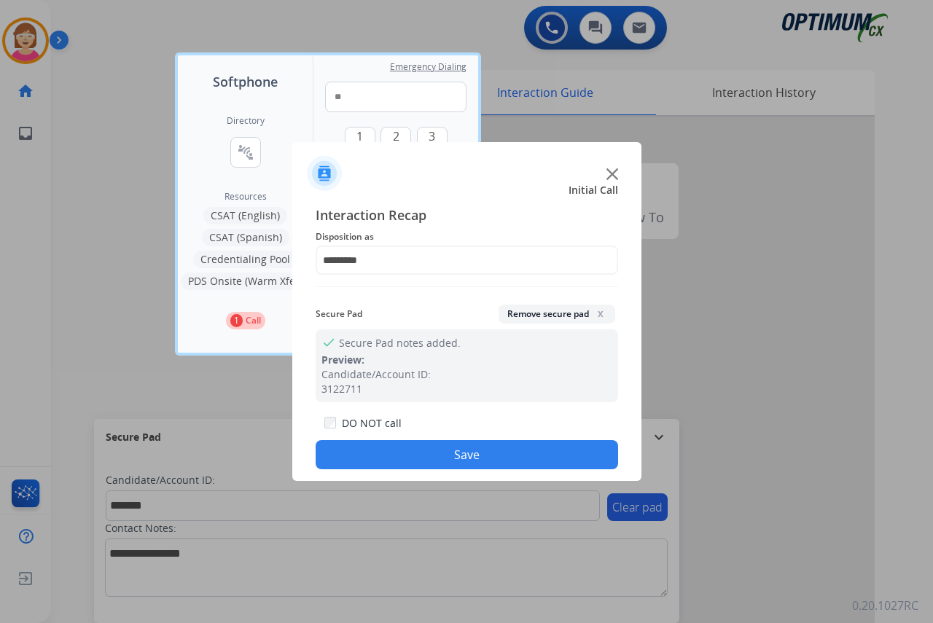 Image resolution: width=933 pixels, height=623 pixels. Describe the element at coordinates (245, 82) in the screenshot. I see `span: Softphone` at that location.